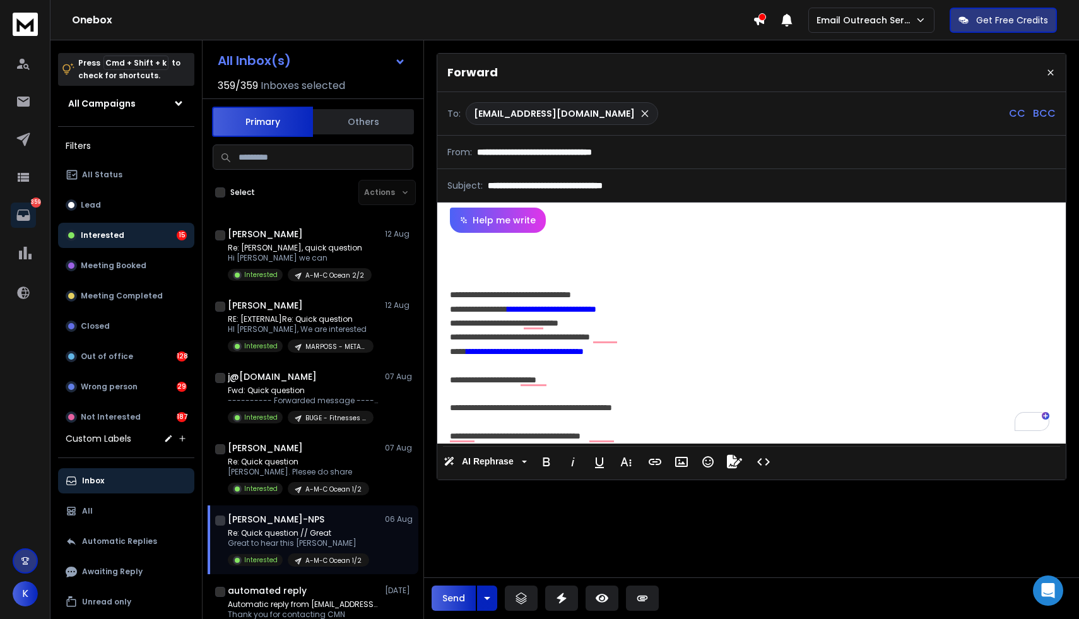 This screenshot has height=619, width=1079. Describe the element at coordinates (336, 418) in the screenshot. I see `p: BUGE - Fitnesses - 9 acc` at that location.